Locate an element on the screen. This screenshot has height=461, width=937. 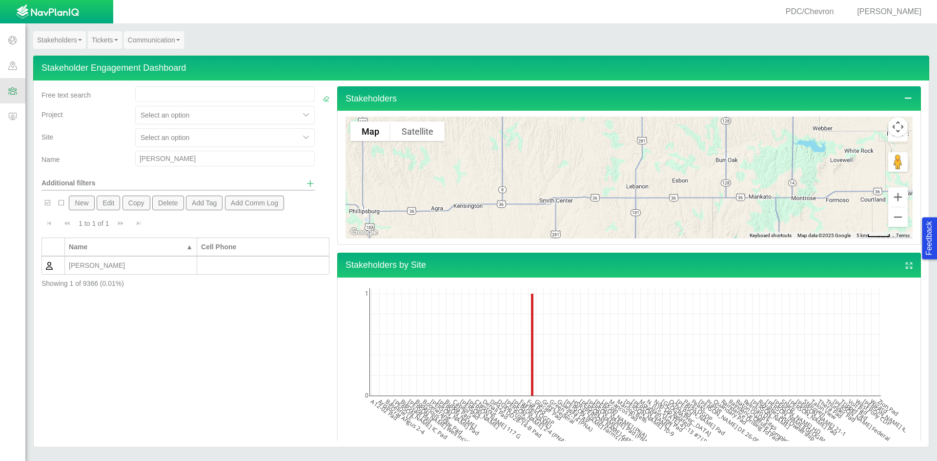
button: Show street map is located at coordinates (371, 131).